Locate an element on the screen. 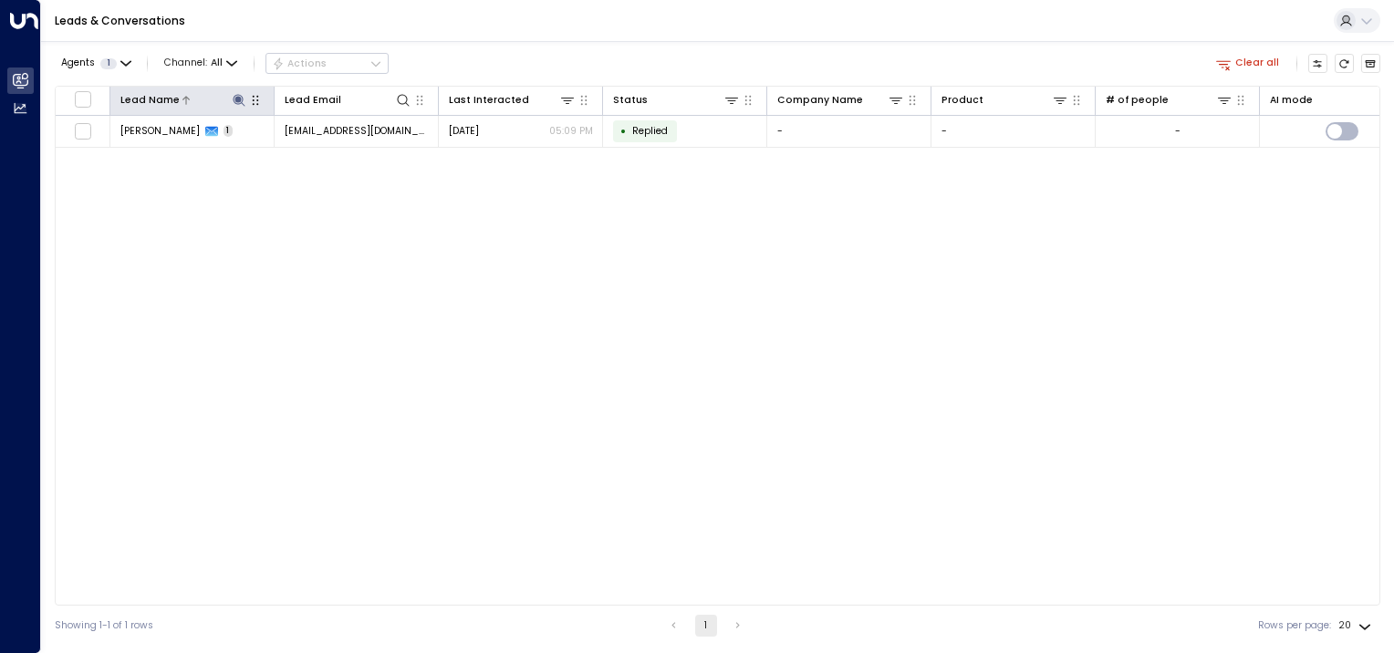 The height and width of the screenshot is (653, 1394). nav: pagination navigation is located at coordinates (706, 626).